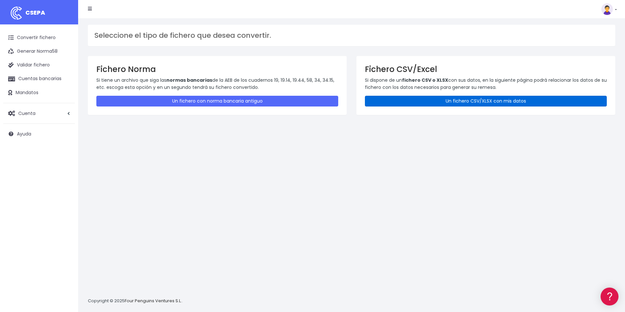 This screenshot has height=312, width=625. I want to click on div: Información general, so click(65, 48).